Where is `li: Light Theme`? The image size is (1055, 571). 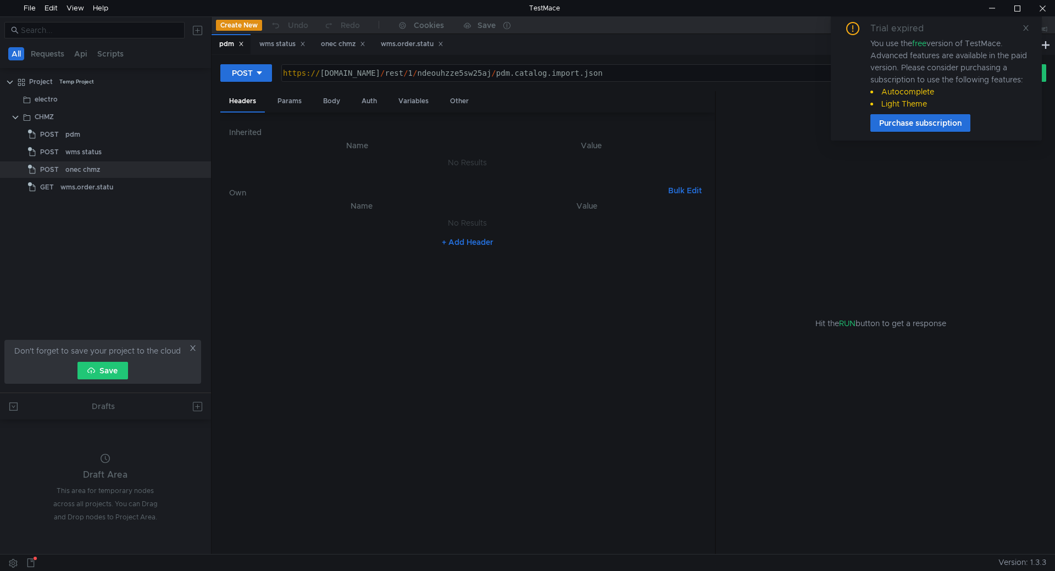
li: Light Theme is located at coordinates (949, 104).